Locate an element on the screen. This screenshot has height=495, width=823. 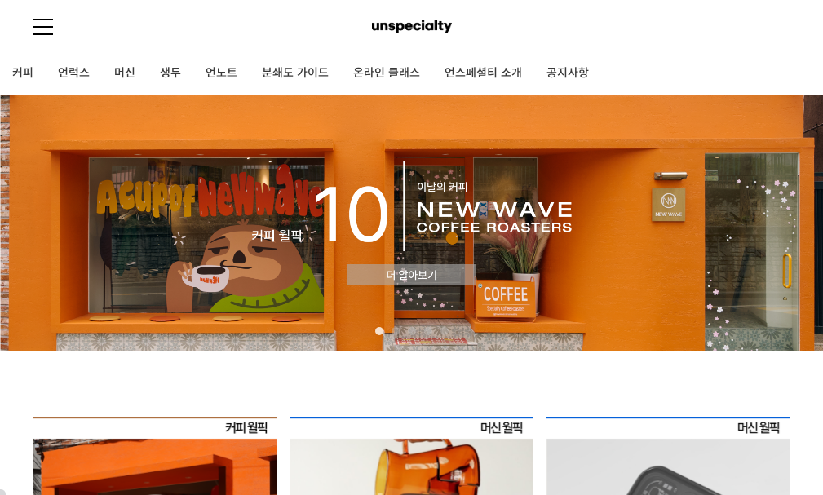
a: 머신 is located at coordinates (125, 73).